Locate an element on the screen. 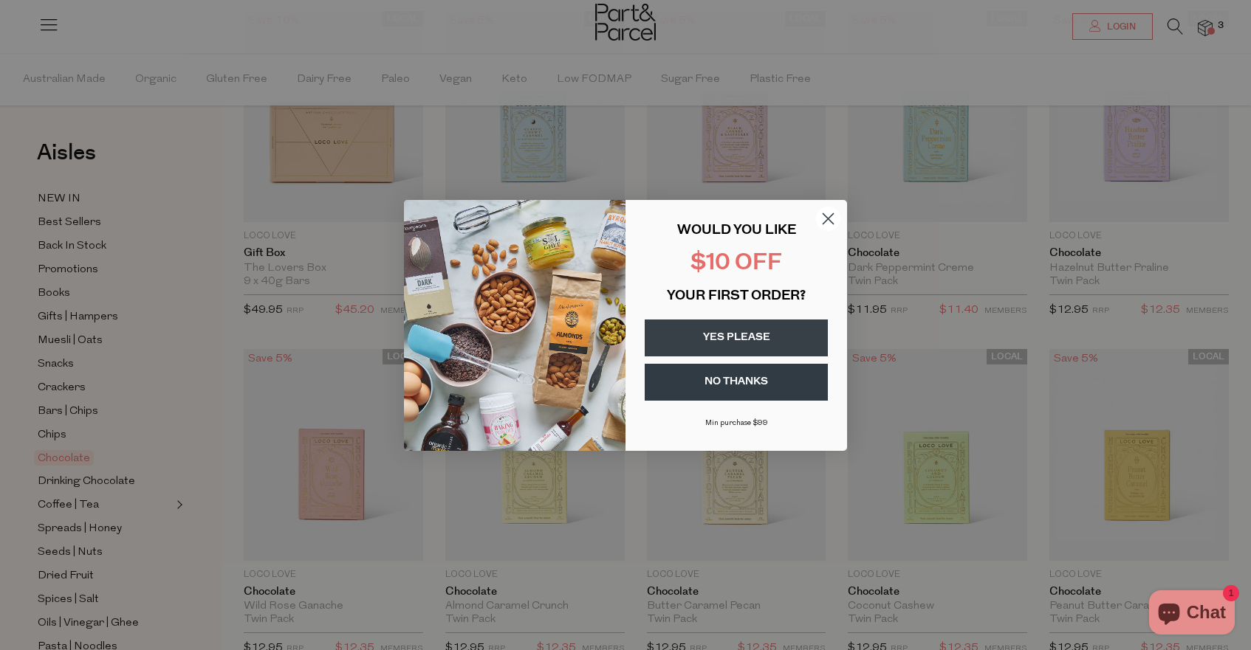  button: YES PLEASE is located at coordinates (736, 338).